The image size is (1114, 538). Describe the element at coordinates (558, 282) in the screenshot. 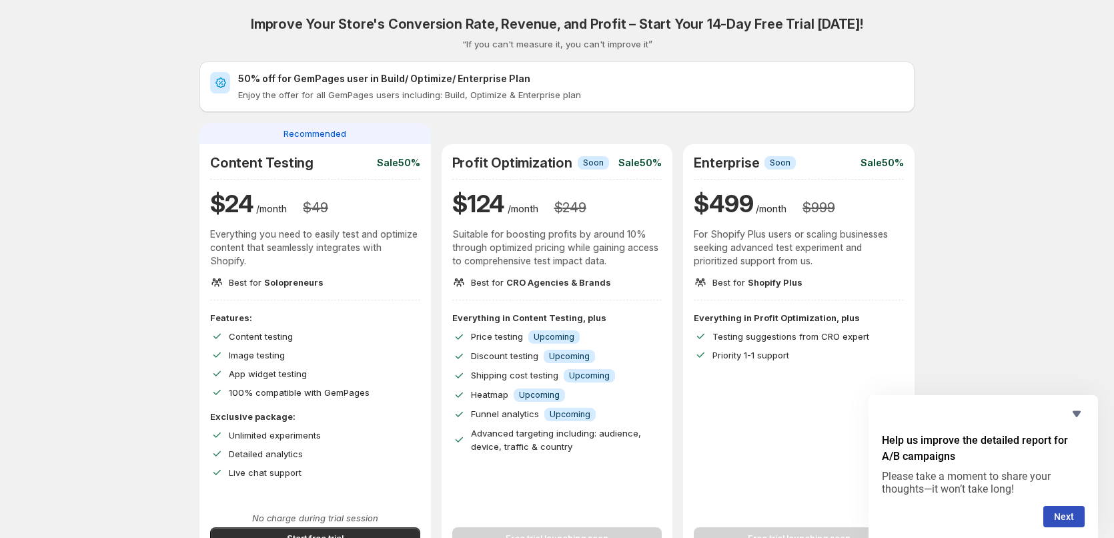

I see `span: CRO Agencies & Brands` at that location.